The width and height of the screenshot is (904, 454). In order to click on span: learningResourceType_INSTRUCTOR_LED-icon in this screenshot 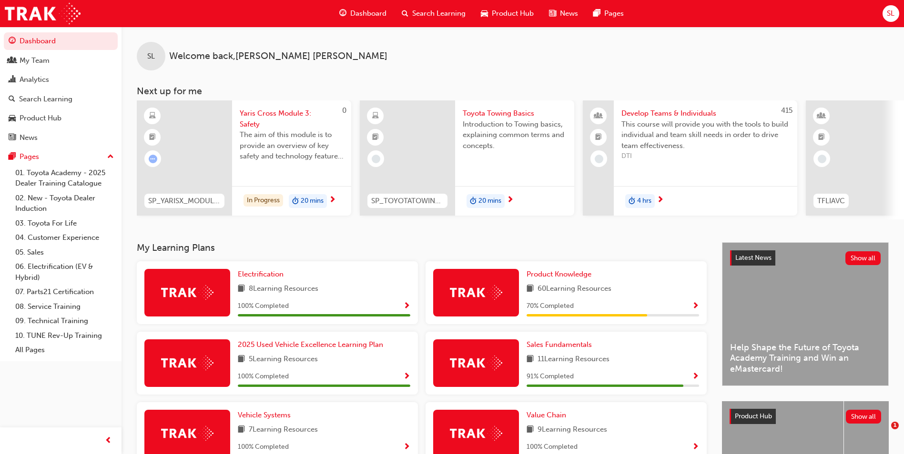, I will do `click(821, 116)`.